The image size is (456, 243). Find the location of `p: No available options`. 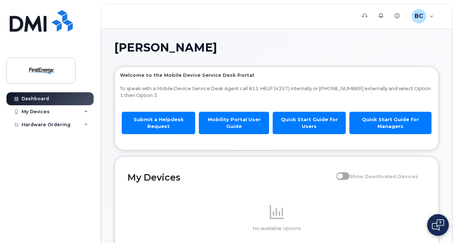

p: No available options is located at coordinates (277, 228).